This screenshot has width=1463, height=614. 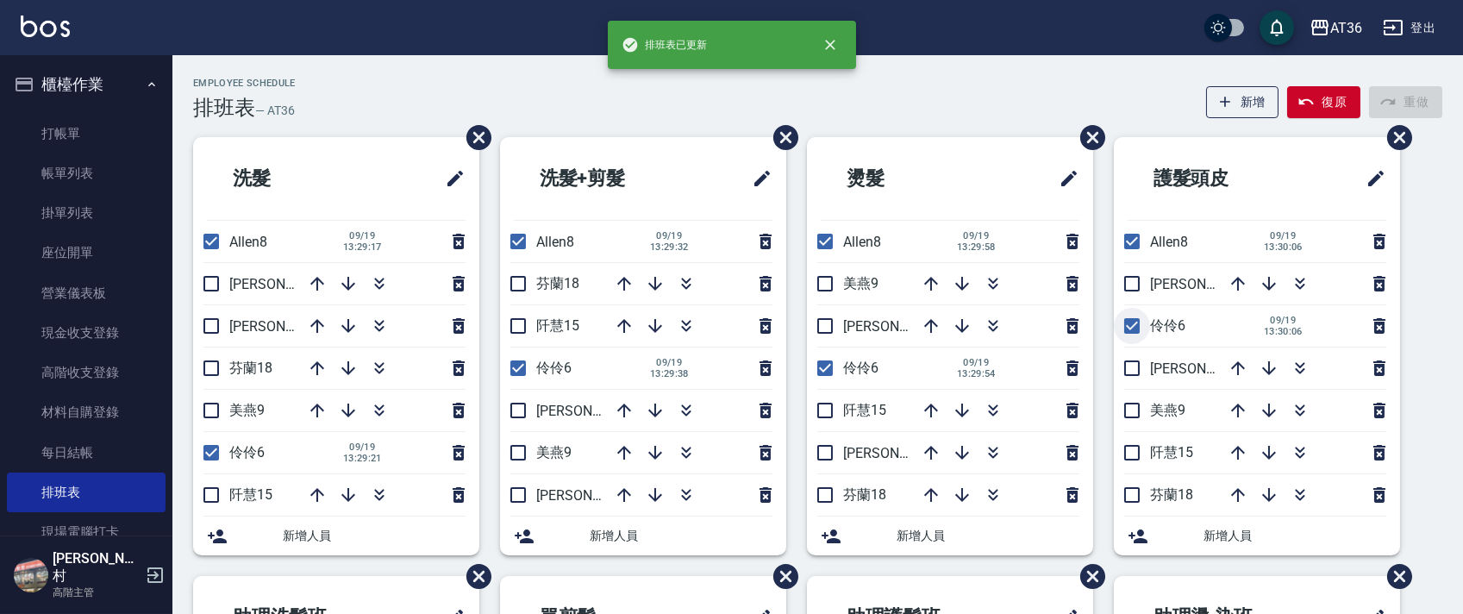 What do you see at coordinates (362, 246) in the screenshot?
I see `span: 13:29:17` at bounding box center [362, 246].